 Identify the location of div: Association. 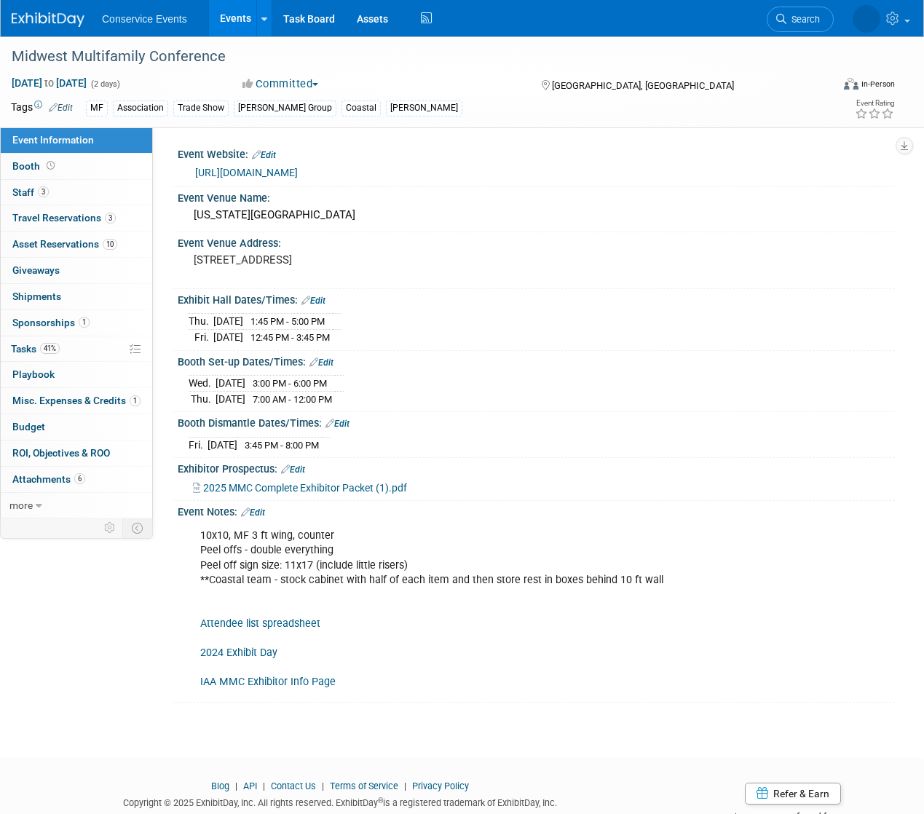
(141, 108).